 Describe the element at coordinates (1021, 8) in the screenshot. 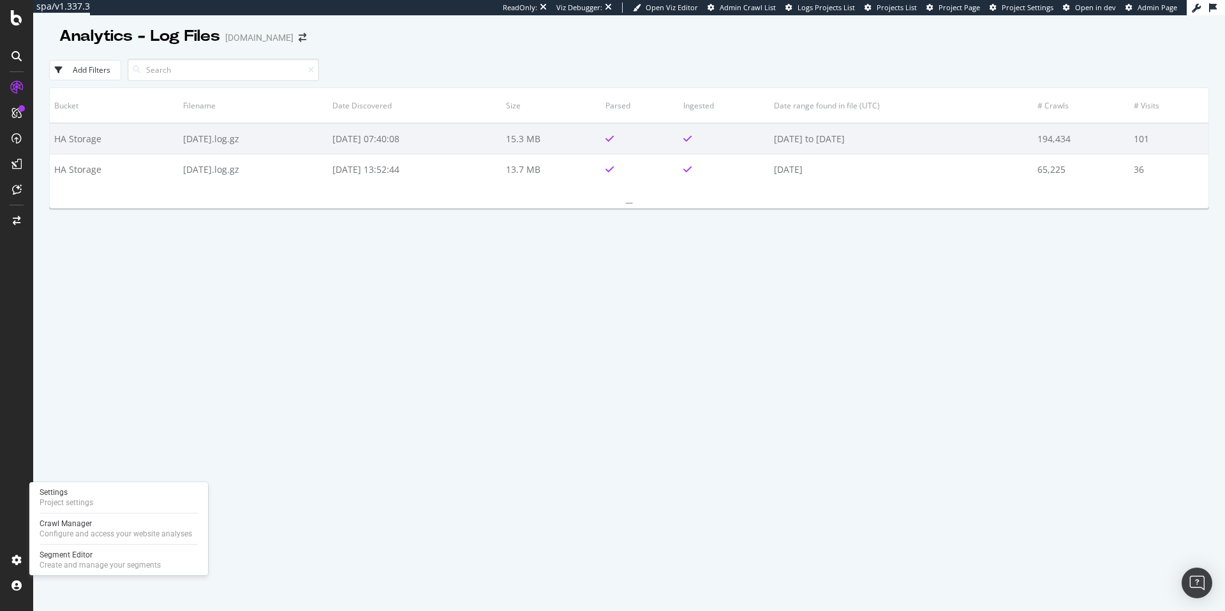

I see `a: Project Settings` at that location.